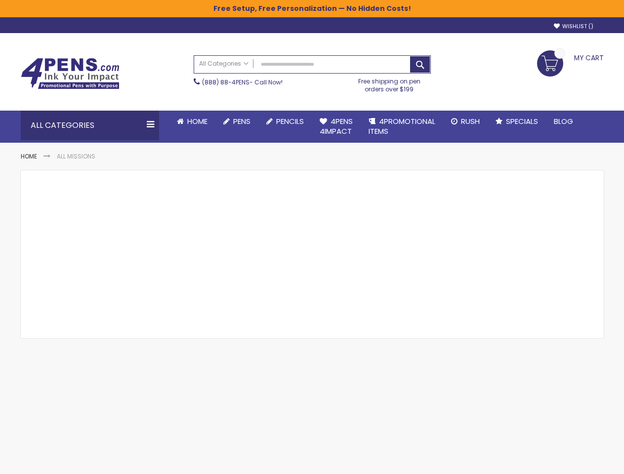 The height and width of the screenshot is (474, 624). What do you see at coordinates (285, 122) in the screenshot?
I see `a: Pencils` at bounding box center [285, 122].